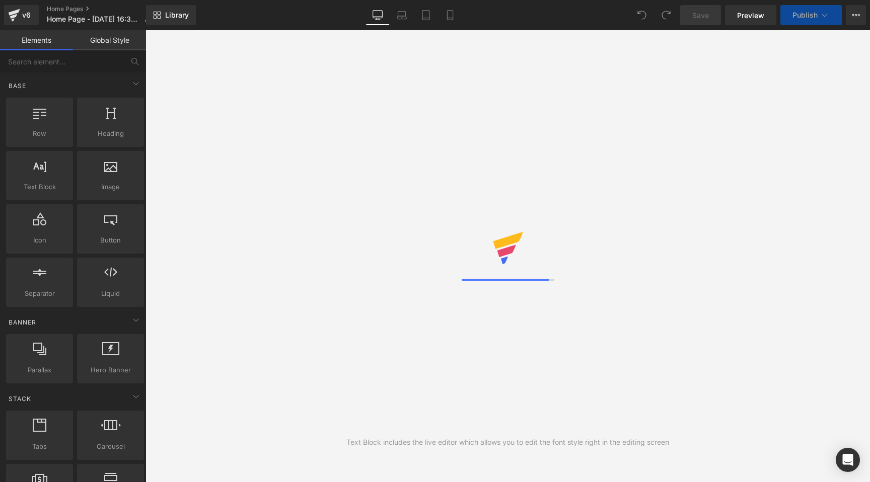  I want to click on span: Stack, so click(20, 399).